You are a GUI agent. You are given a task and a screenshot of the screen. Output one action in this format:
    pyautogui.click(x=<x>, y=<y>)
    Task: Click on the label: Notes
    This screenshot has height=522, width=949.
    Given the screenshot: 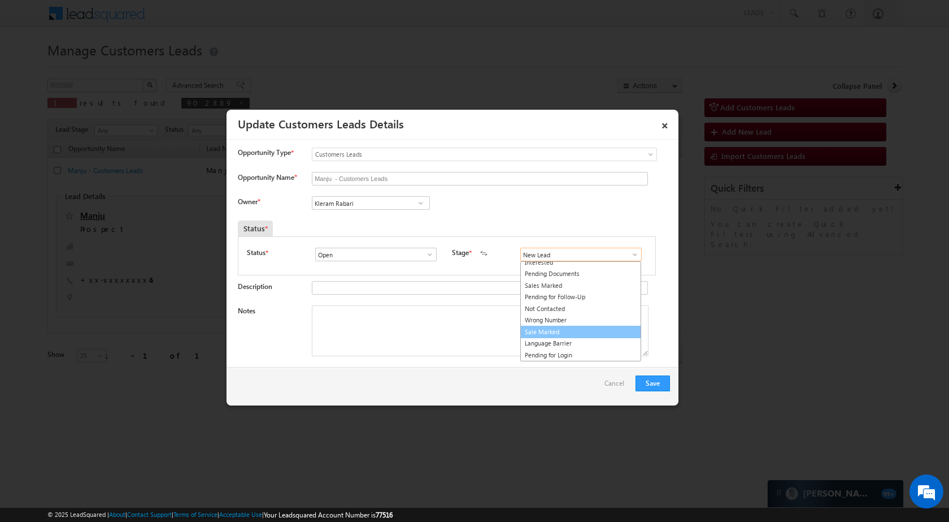 What is the action you would take?
    pyautogui.click(x=246, y=310)
    